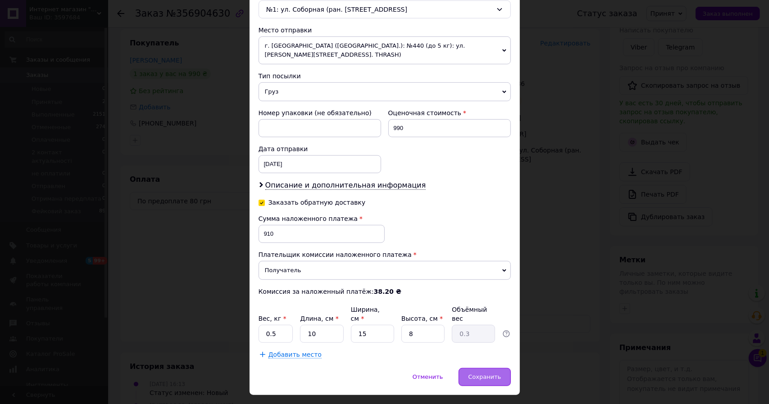  What do you see at coordinates (280, 76) in the screenshot?
I see `span: Тип посылки` at bounding box center [280, 76].